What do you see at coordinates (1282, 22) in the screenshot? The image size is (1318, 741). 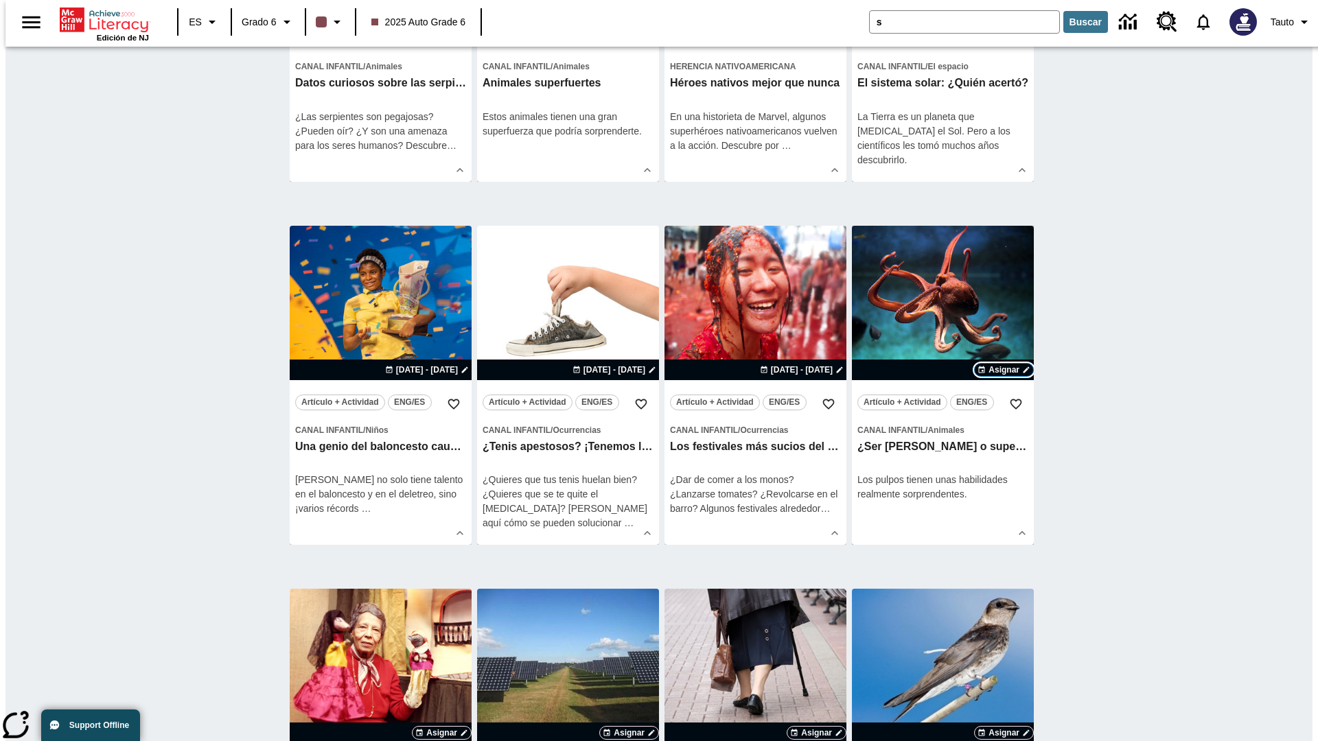 I see `span: Tauto` at bounding box center [1282, 22].